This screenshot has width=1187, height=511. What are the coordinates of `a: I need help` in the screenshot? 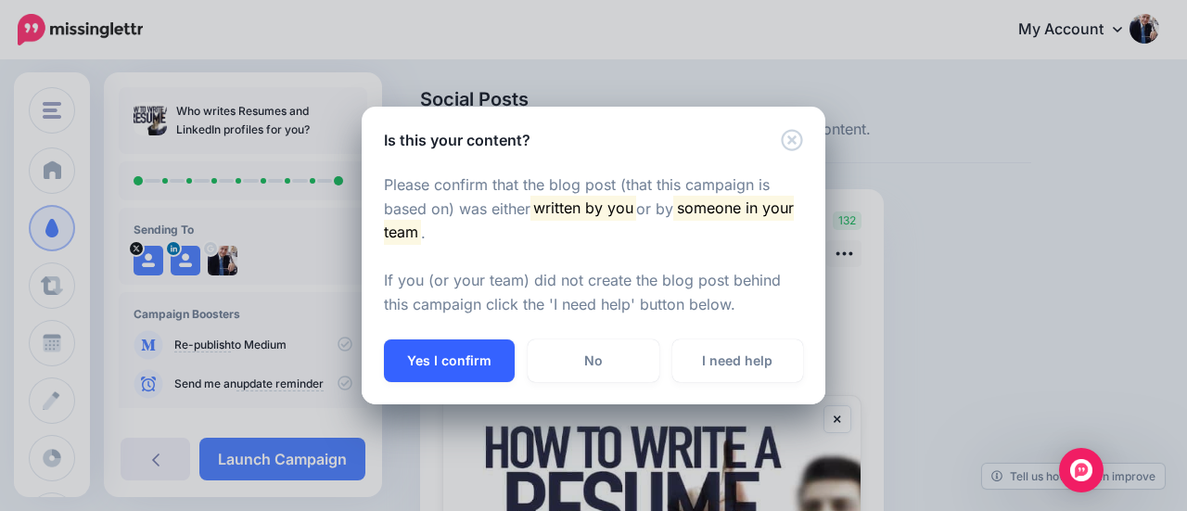 It's located at (737, 361).